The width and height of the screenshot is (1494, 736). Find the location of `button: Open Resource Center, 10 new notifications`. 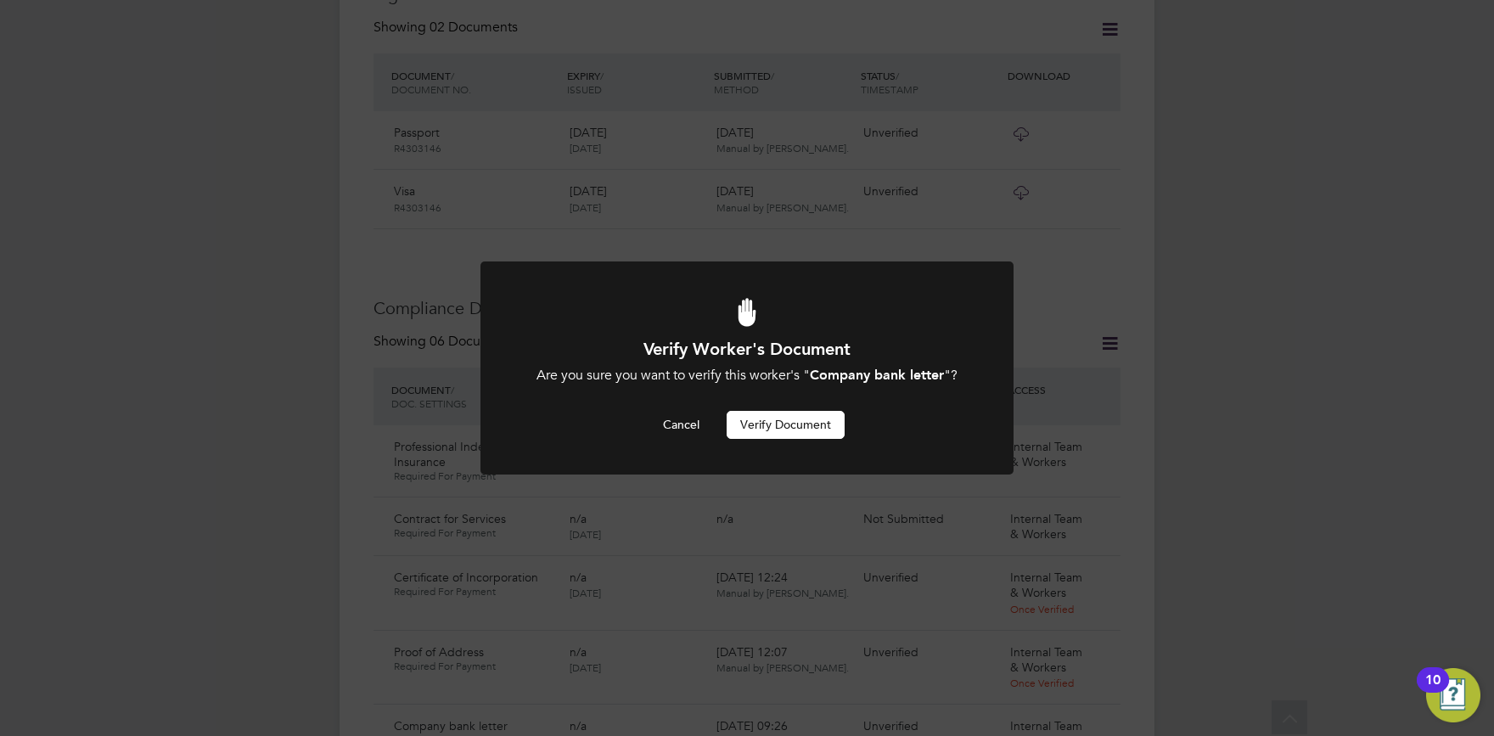

button: Open Resource Center, 10 new notifications is located at coordinates (1453, 695).